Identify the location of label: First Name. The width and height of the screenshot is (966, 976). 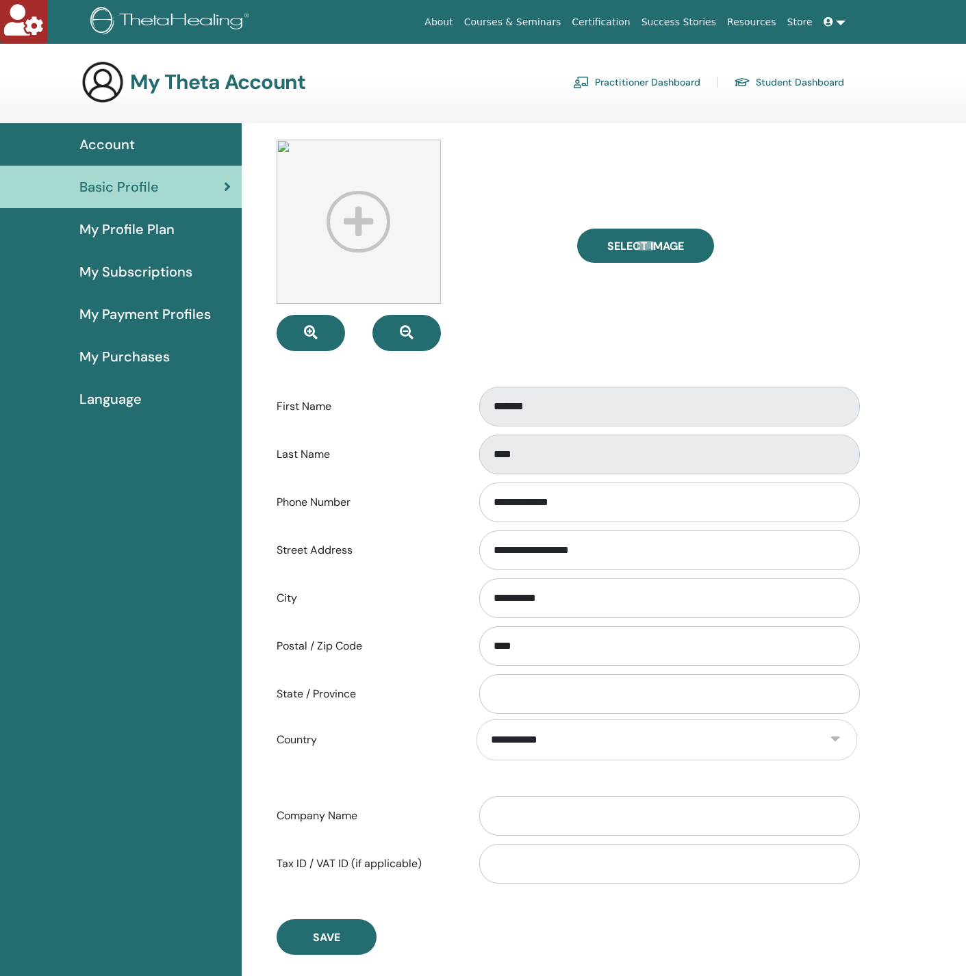
(366, 407).